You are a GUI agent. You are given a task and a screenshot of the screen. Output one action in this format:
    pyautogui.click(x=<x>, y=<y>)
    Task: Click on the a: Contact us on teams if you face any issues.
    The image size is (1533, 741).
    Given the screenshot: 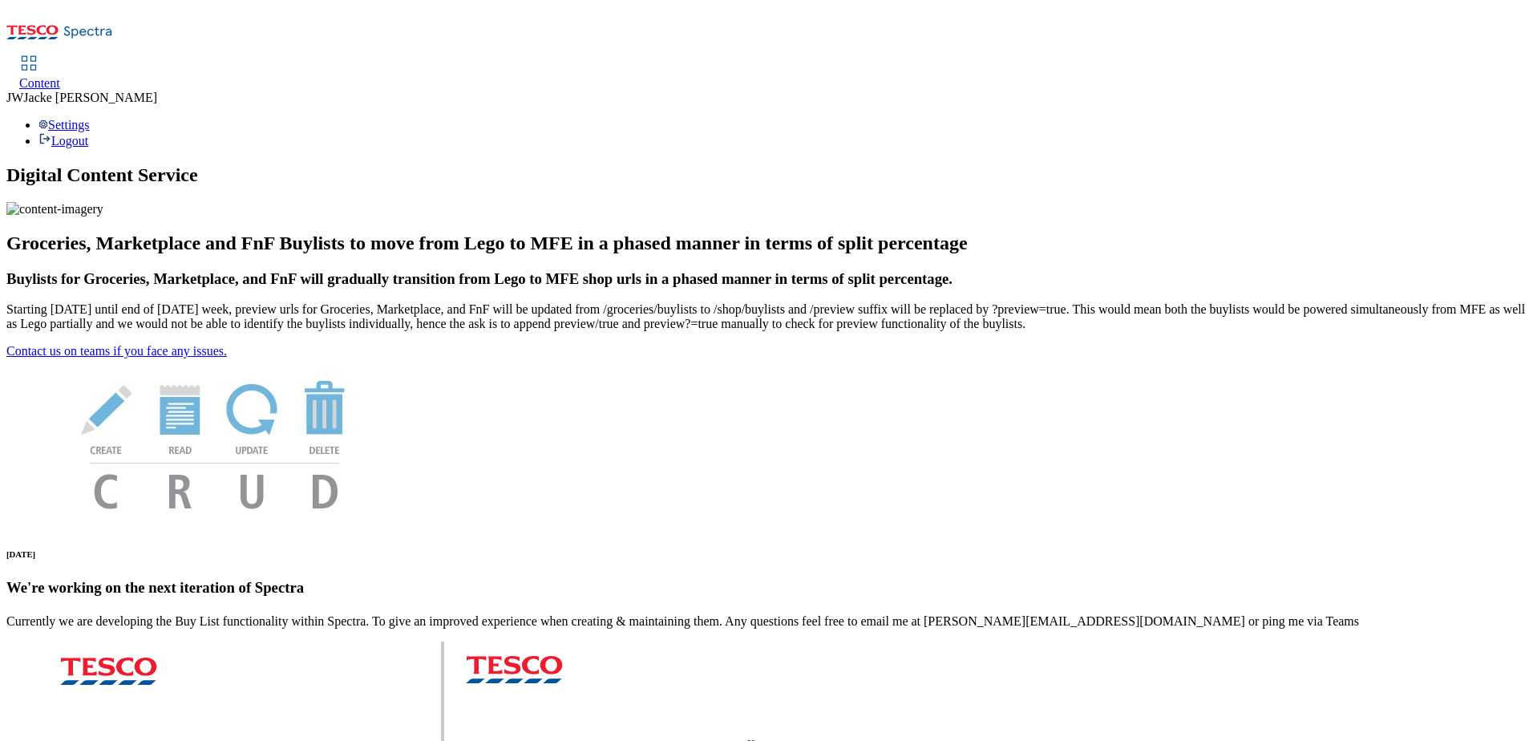 What is the action you would take?
    pyautogui.click(x=116, y=350)
    